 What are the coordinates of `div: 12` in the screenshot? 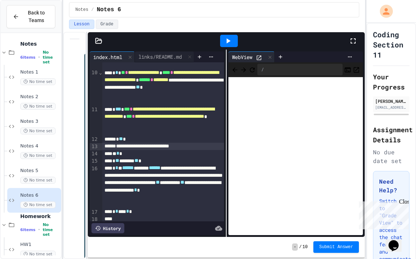 It's located at (94, 139).